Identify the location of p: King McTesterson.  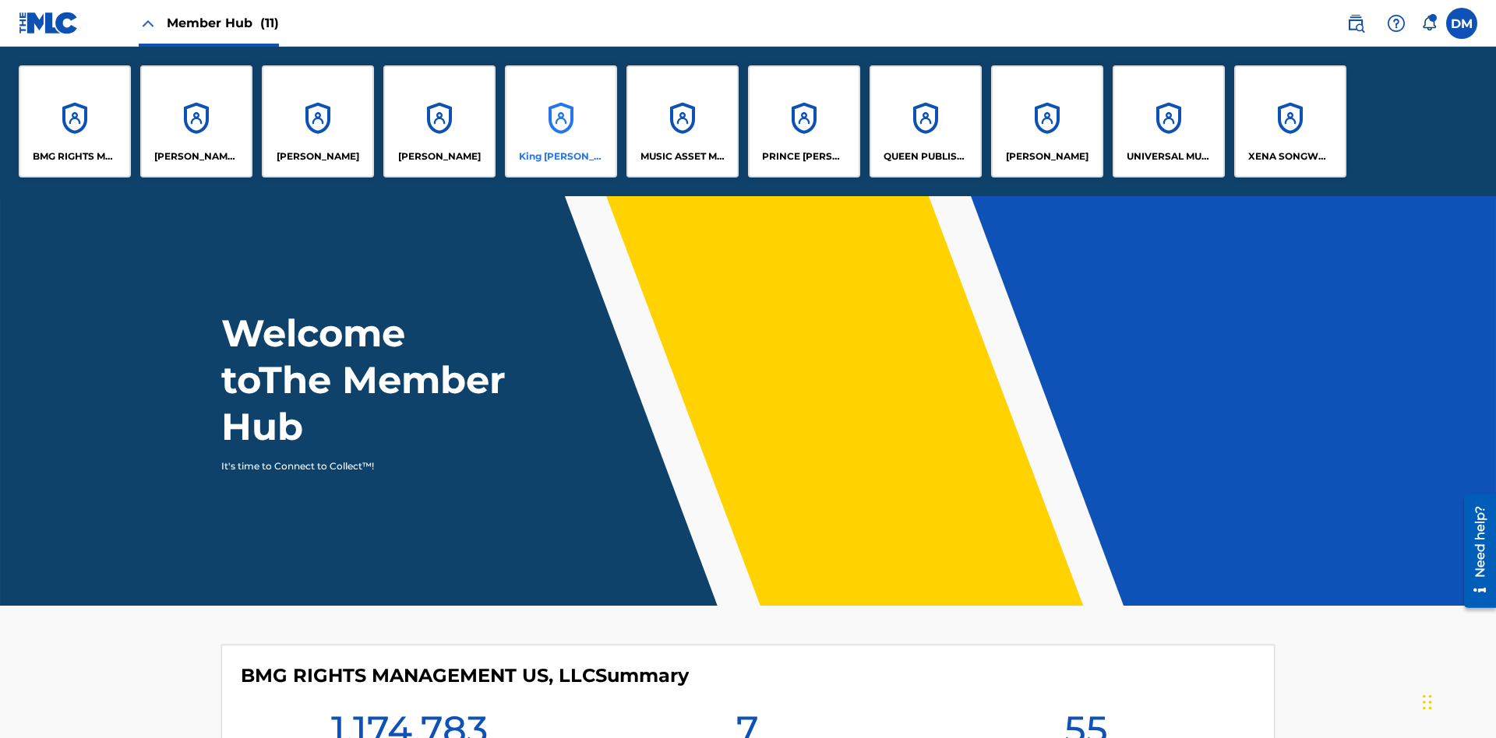
(561, 157).